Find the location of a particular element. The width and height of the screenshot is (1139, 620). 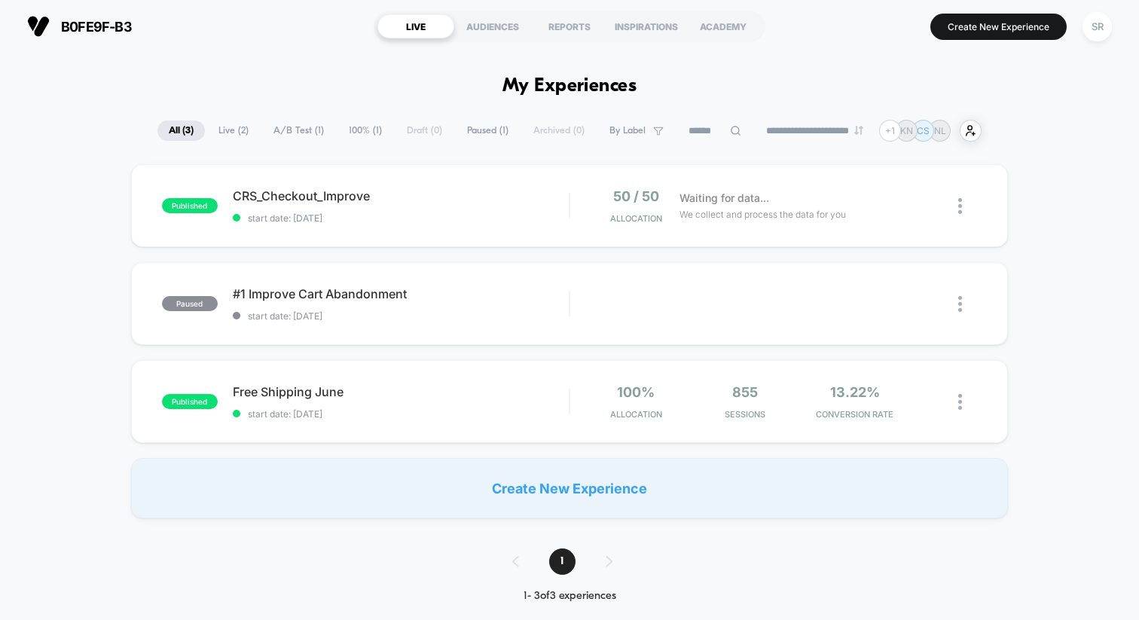

span: 855 is located at coordinates (745, 392).